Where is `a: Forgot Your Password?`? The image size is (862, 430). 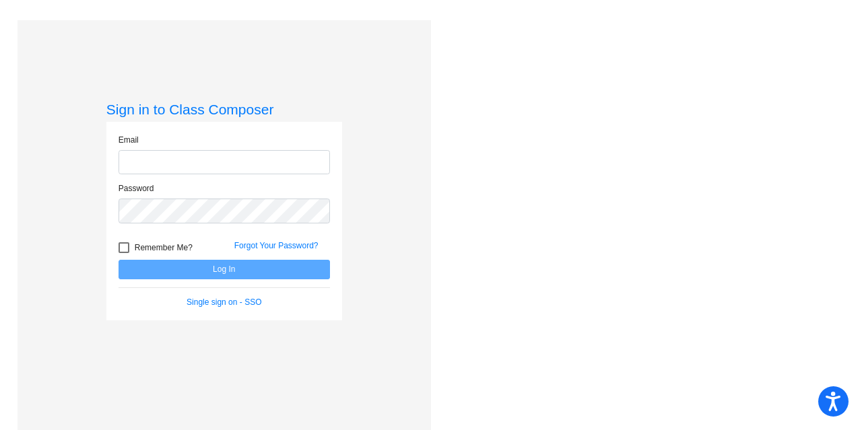 a: Forgot Your Password? is located at coordinates (276, 246).